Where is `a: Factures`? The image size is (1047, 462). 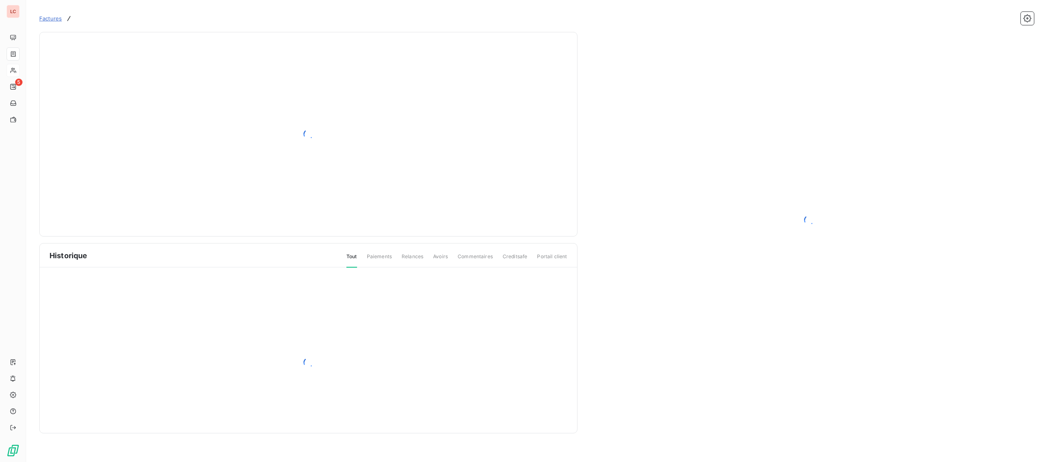
a: Factures is located at coordinates (50, 18).